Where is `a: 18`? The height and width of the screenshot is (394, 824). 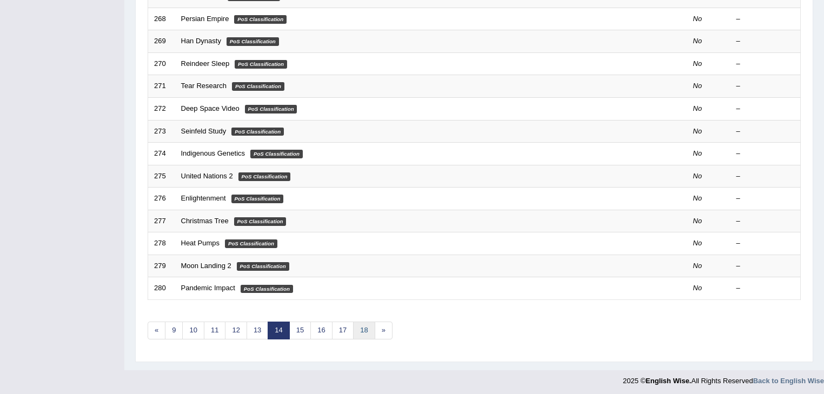
a: 18 is located at coordinates (364, 330).